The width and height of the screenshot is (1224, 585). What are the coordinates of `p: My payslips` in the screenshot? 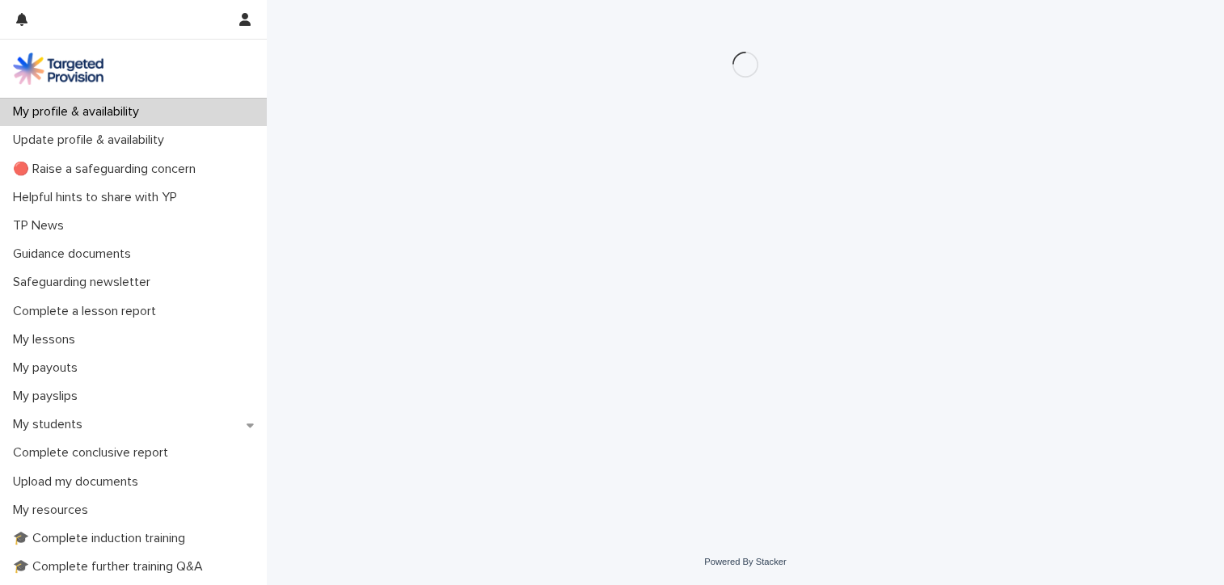 It's located at (48, 396).